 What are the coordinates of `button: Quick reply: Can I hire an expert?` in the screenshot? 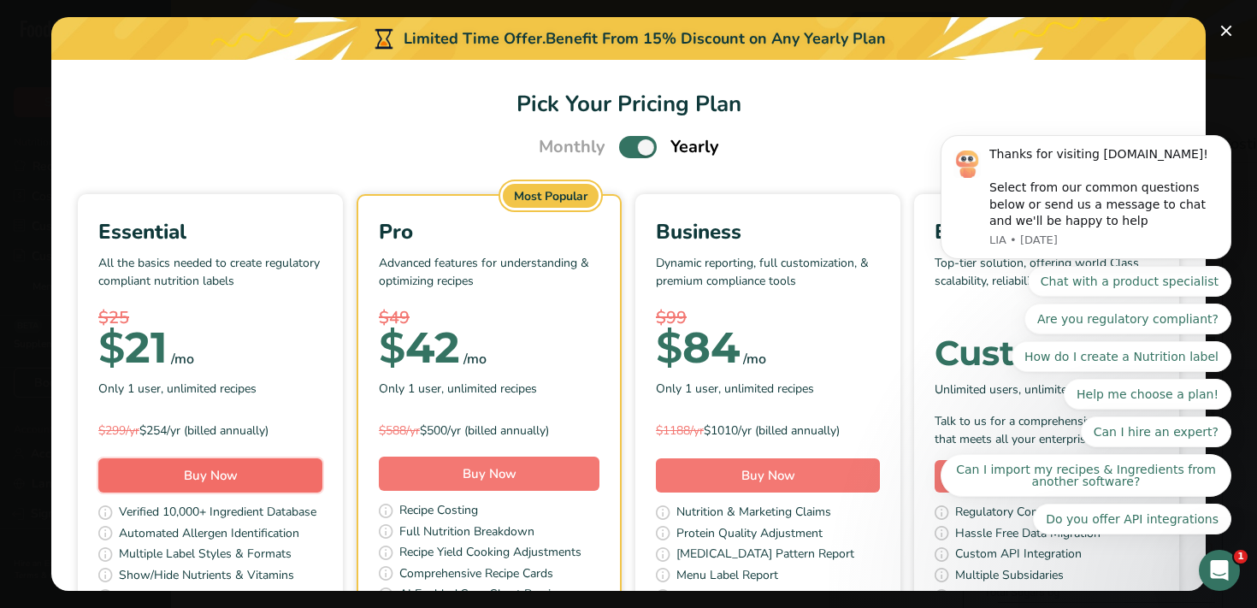 It's located at (241, 591).